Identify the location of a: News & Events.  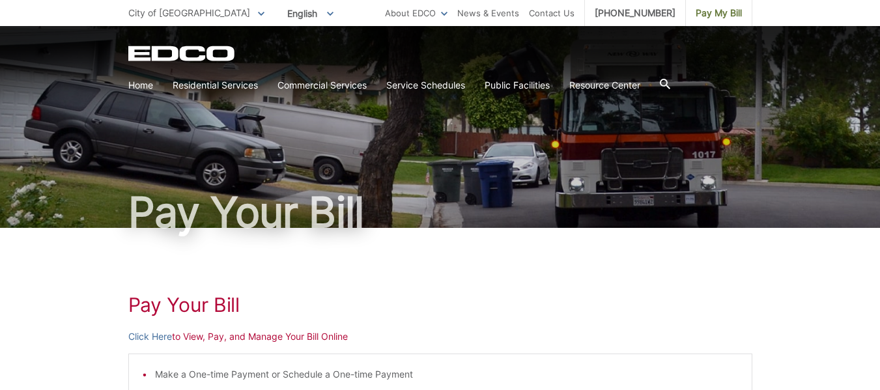
(488, 13).